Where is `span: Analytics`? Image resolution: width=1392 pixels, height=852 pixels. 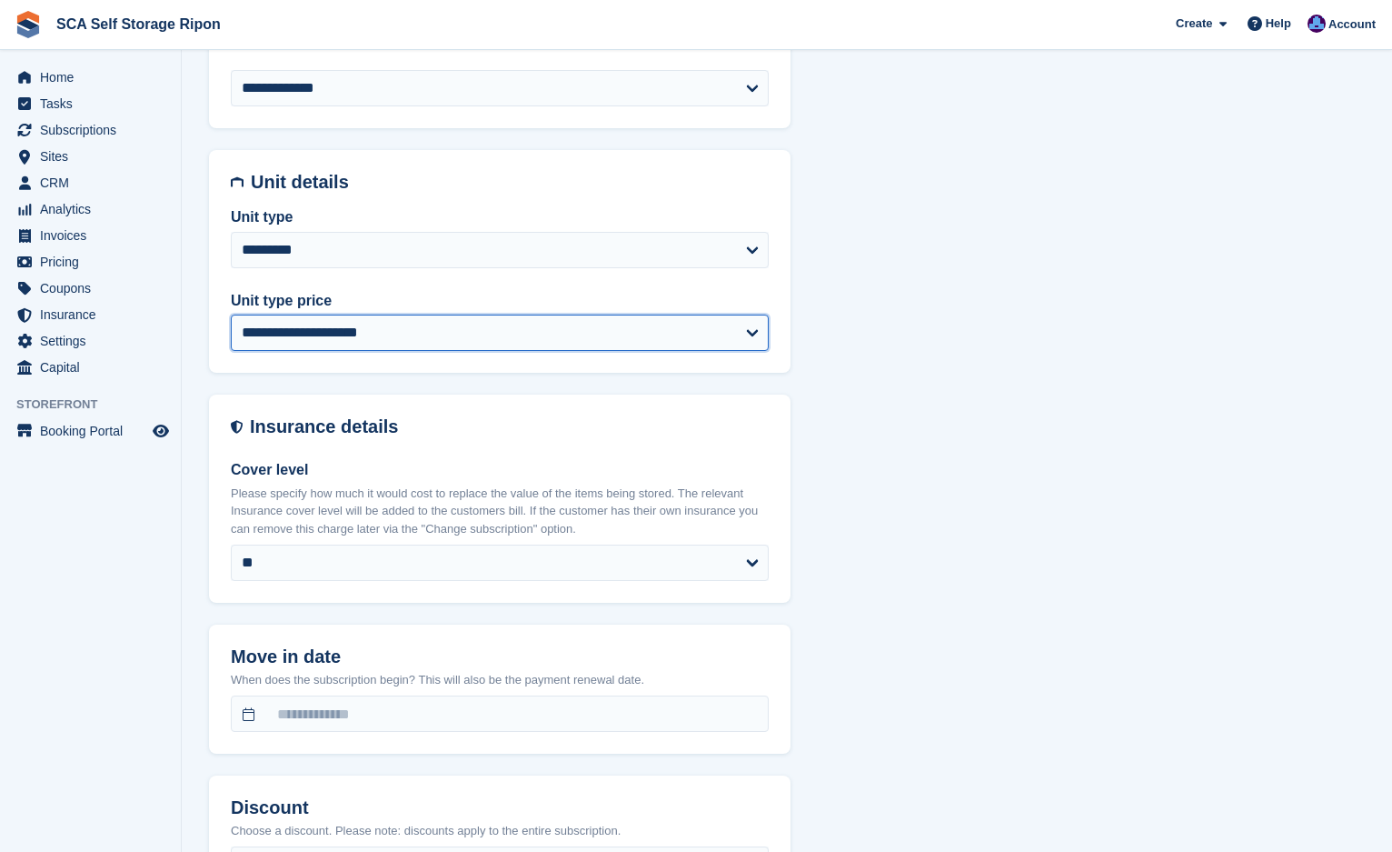 span: Analytics is located at coordinates (95, 209).